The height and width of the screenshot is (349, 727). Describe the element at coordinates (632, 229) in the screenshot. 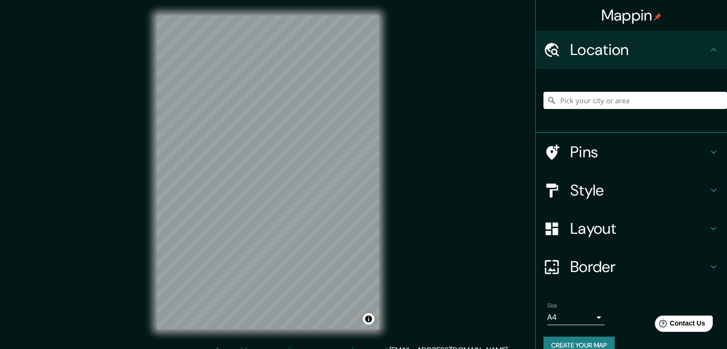

I see `div: Layout` at that location.